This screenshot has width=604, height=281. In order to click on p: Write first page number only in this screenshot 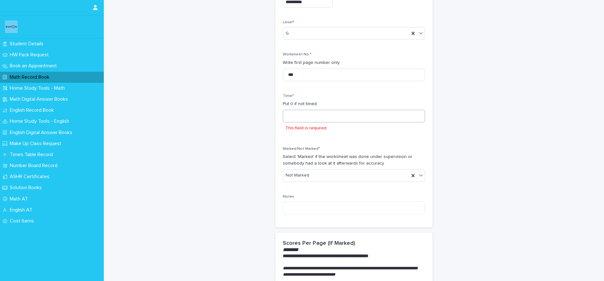, I will do `click(354, 63)`.